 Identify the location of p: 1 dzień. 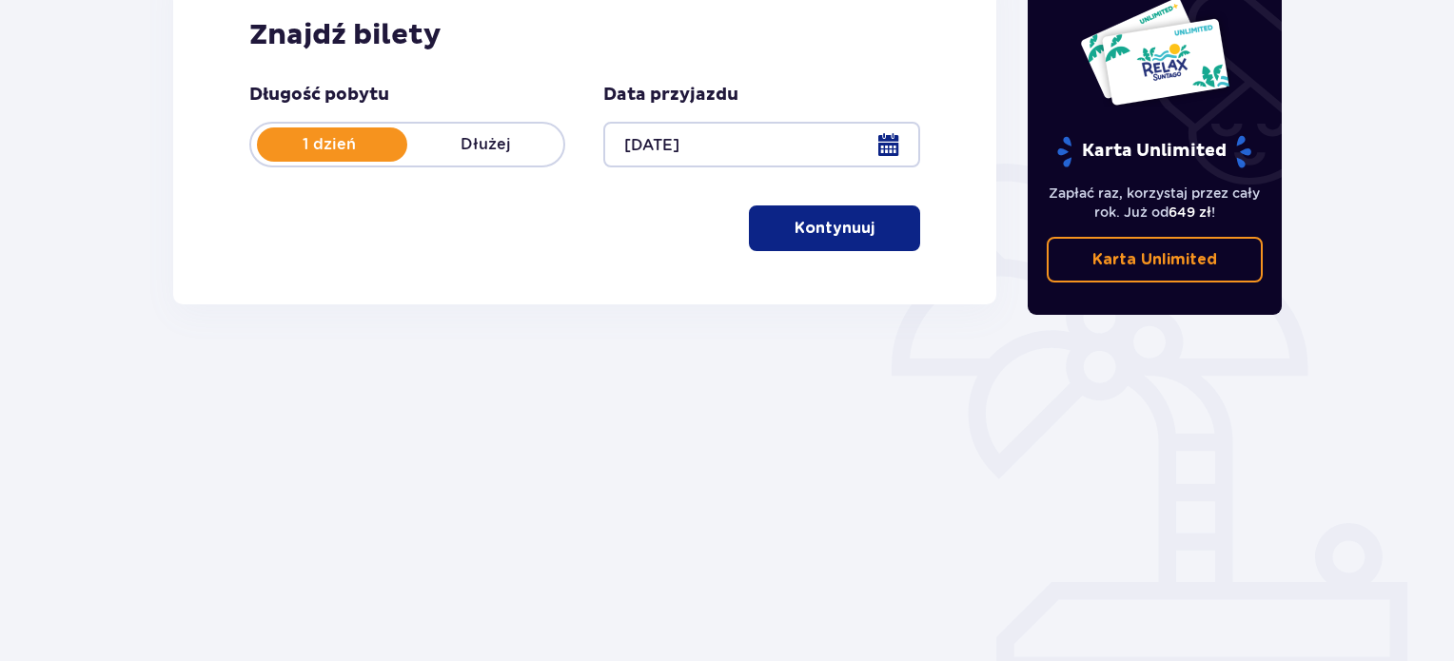
(329, 145).